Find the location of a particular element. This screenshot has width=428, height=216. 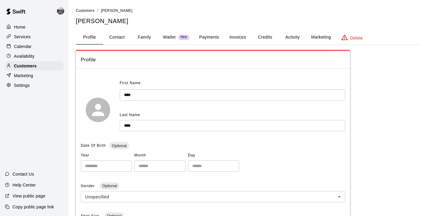

p: Contact Us is located at coordinates (23, 174).